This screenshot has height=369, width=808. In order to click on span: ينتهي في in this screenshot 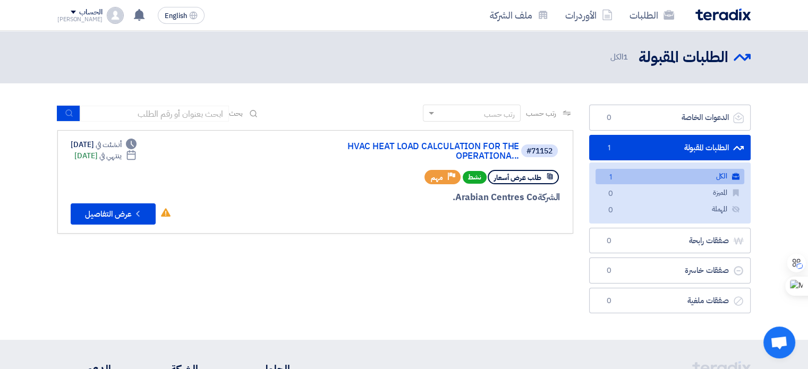, I will do `click(110, 156)`.